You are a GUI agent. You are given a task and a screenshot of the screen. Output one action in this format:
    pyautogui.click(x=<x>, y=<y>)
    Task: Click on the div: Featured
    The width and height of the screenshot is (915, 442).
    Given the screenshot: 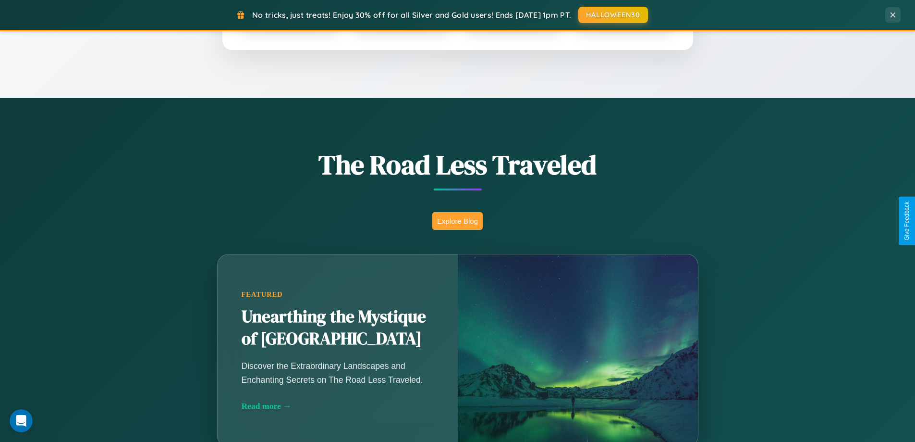 What is the action you would take?
    pyautogui.click(x=338, y=294)
    